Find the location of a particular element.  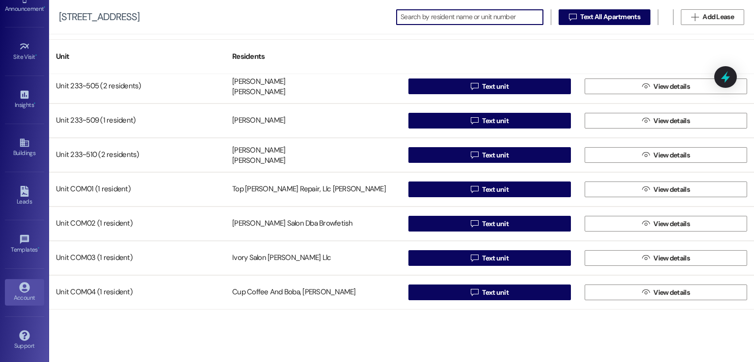

div: Residents is located at coordinates (313, 56).